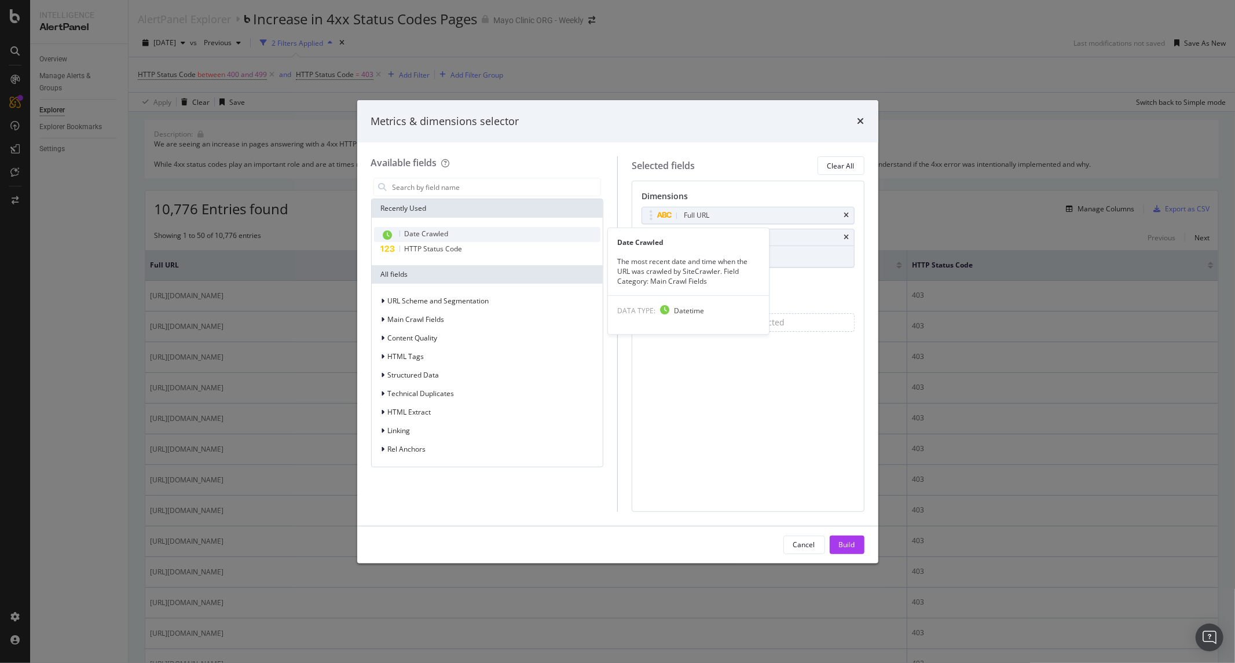 This screenshot has width=1235, height=663. I want to click on div: Clear All, so click(840, 166).